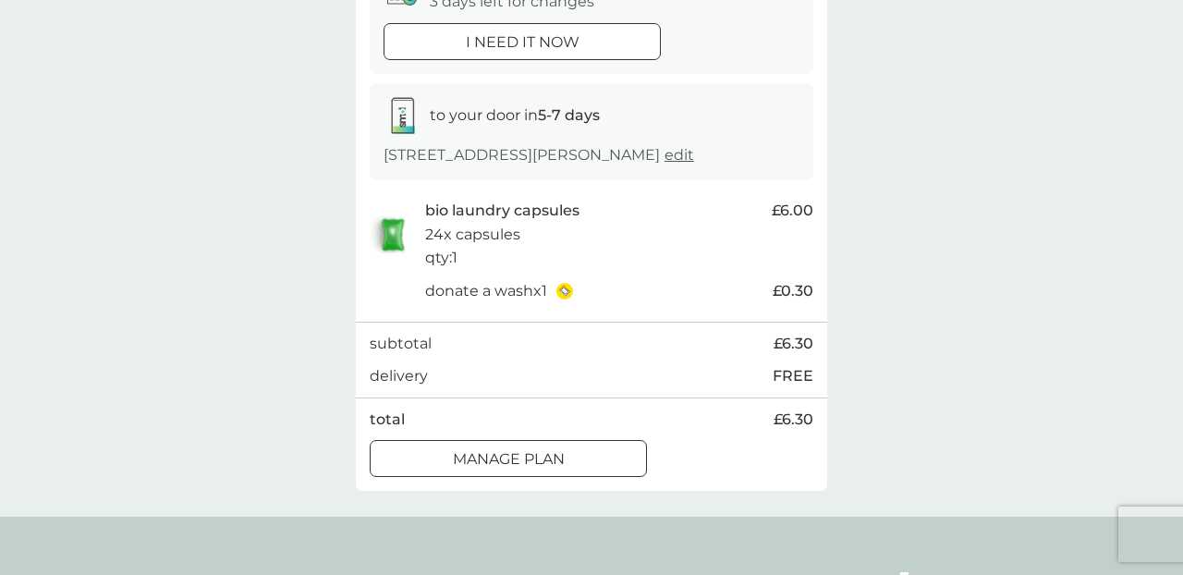 This screenshot has width=1183, height=575. I want to click on p: qty : 1, so click(441, 258).